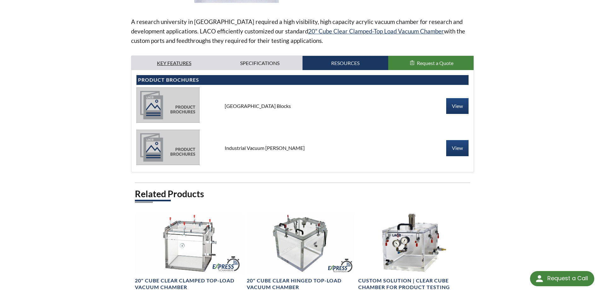 The height and width of the screenshot is (290, 605). I want to click on button: Request a Quote, so click(431, 63).